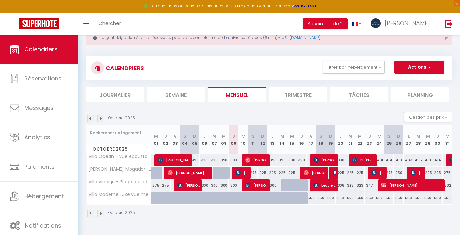 The width and height of the screenshot is (460, 235). Describe the element at coordinates (115, 94) in the screenshot. I see `li: Journalier` at that location.